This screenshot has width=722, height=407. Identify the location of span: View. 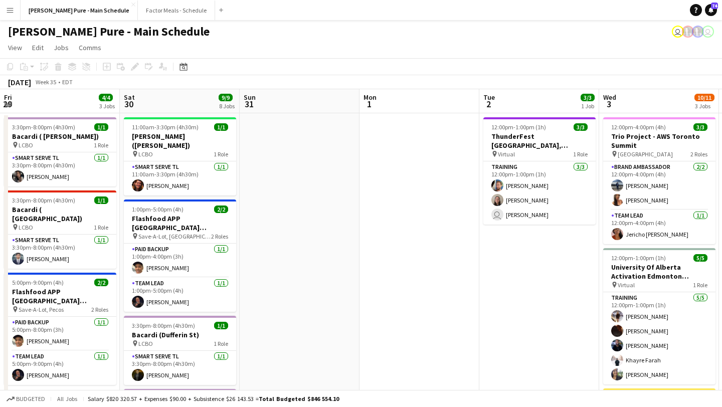
(15, 48).